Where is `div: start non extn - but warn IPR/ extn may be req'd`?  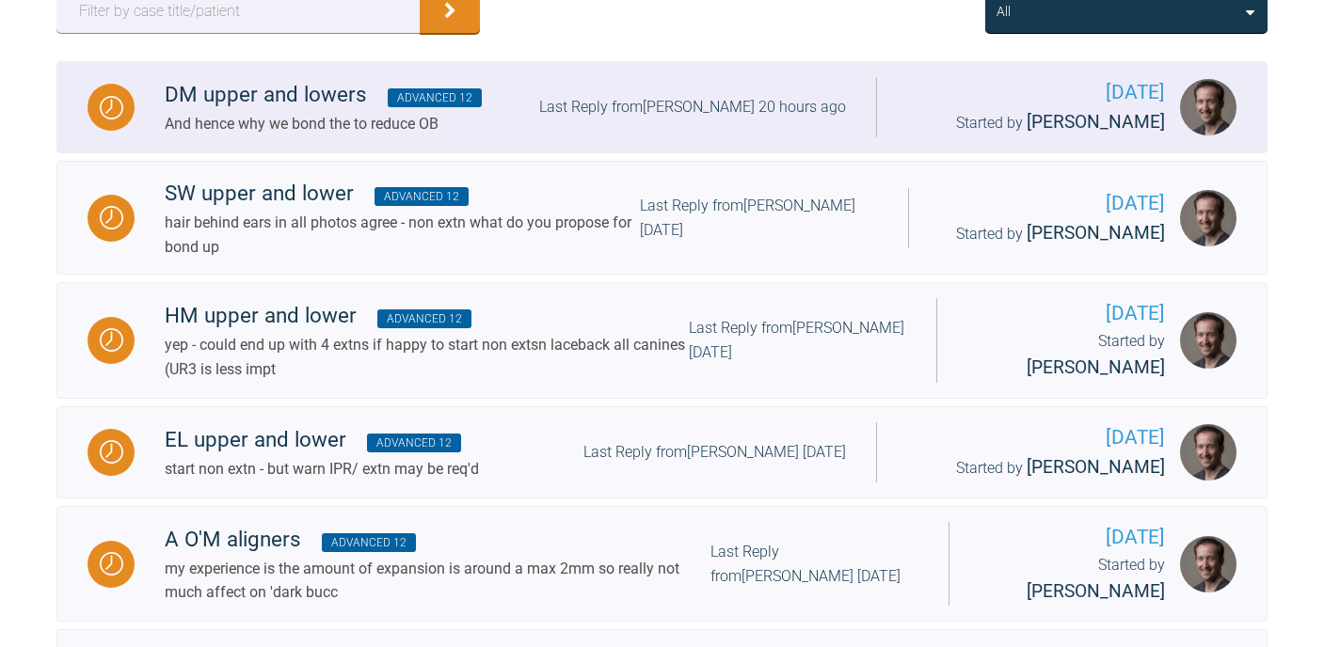
div: start non extn - but warn IPR/ extn may be req'd is located at coordinates (322, 470).